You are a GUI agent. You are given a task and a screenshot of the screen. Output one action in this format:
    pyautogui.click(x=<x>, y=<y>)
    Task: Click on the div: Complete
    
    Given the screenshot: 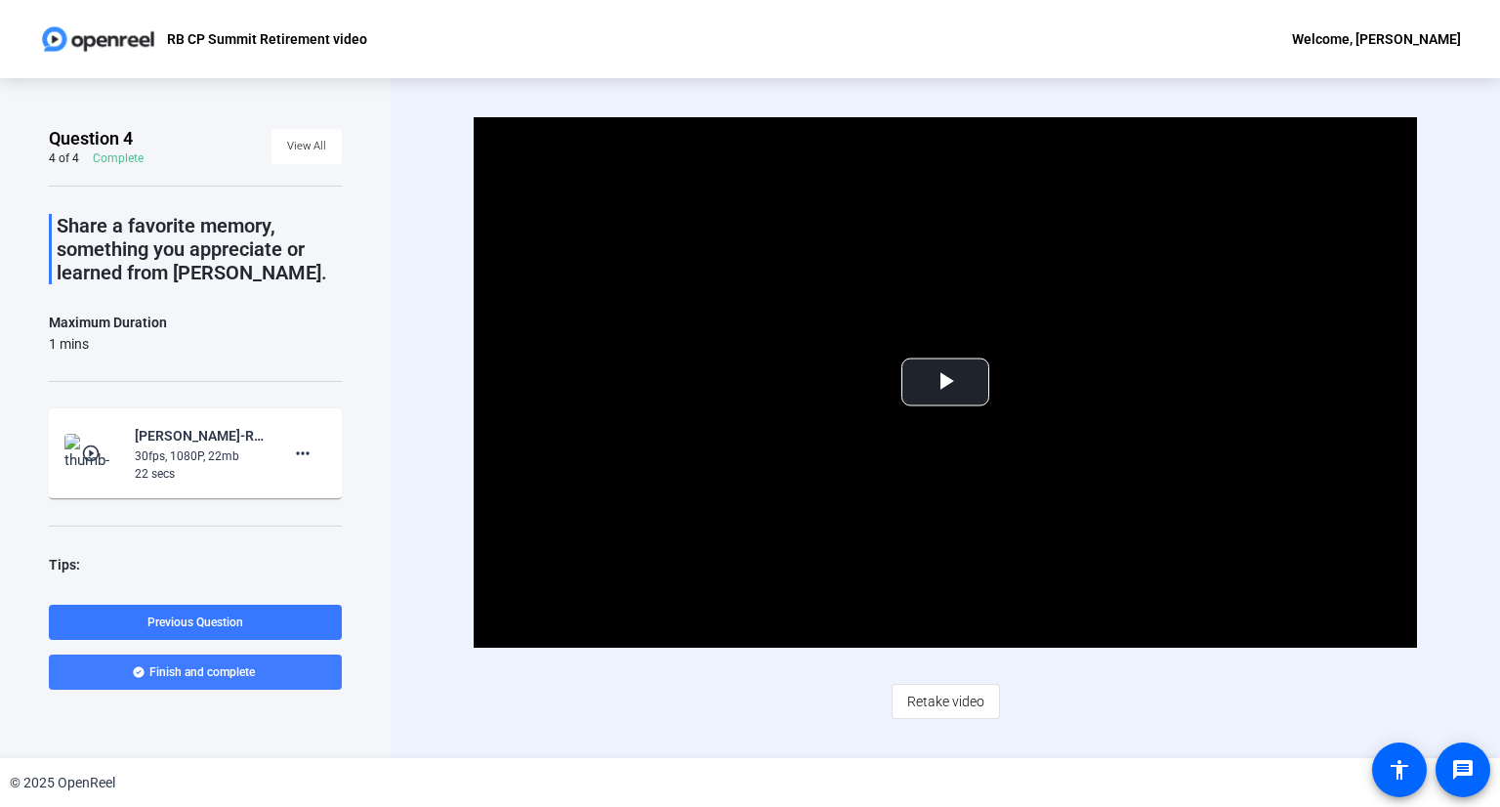 What is the action you would take?
    pyautogui.click(x=118, y=158)
    